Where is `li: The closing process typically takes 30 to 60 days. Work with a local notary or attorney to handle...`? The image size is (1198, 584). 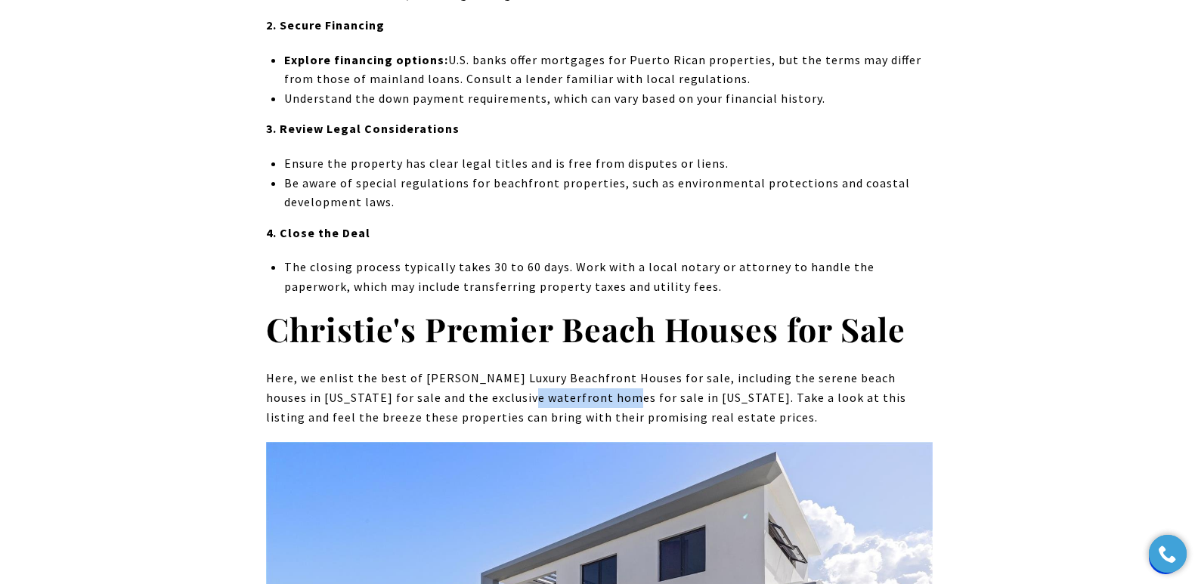
li: The closing process typically takes 30 to 60 days. Work with a local notary or attorney to handle... is located at coordinates (608, 277).